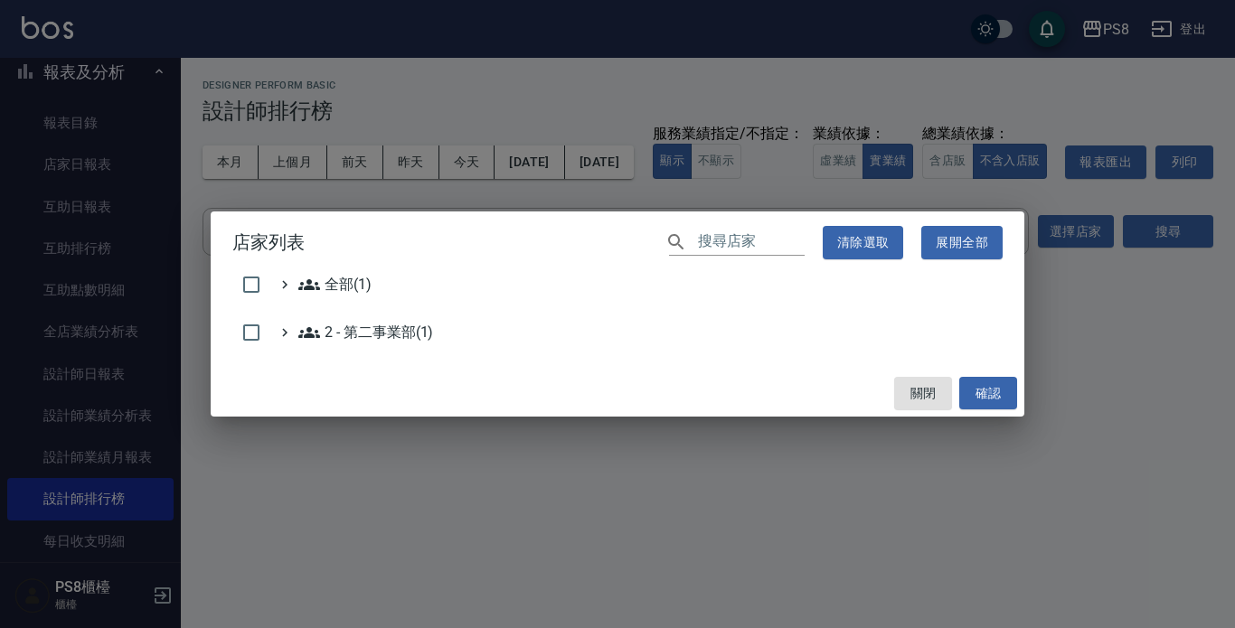  What do you see at coordinates (751, 242) in the screenshot?
I see `input: 搜尋店家` at bounding box center [751, 242].